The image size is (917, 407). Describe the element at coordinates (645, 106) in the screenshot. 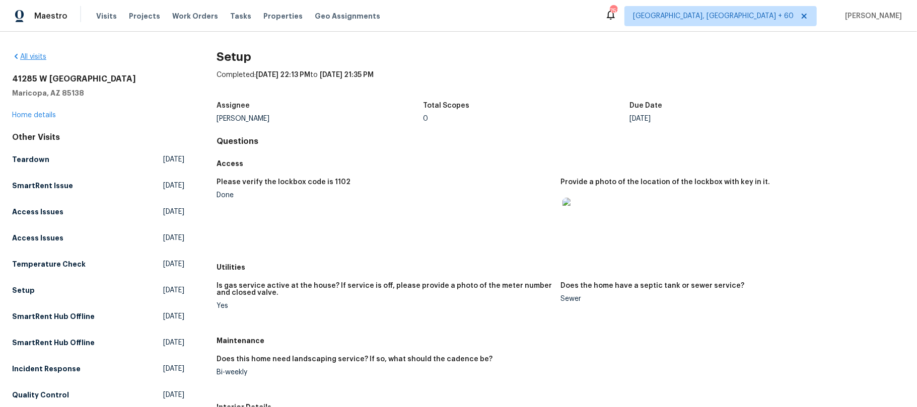

I see `h5: Due Date` at that location.